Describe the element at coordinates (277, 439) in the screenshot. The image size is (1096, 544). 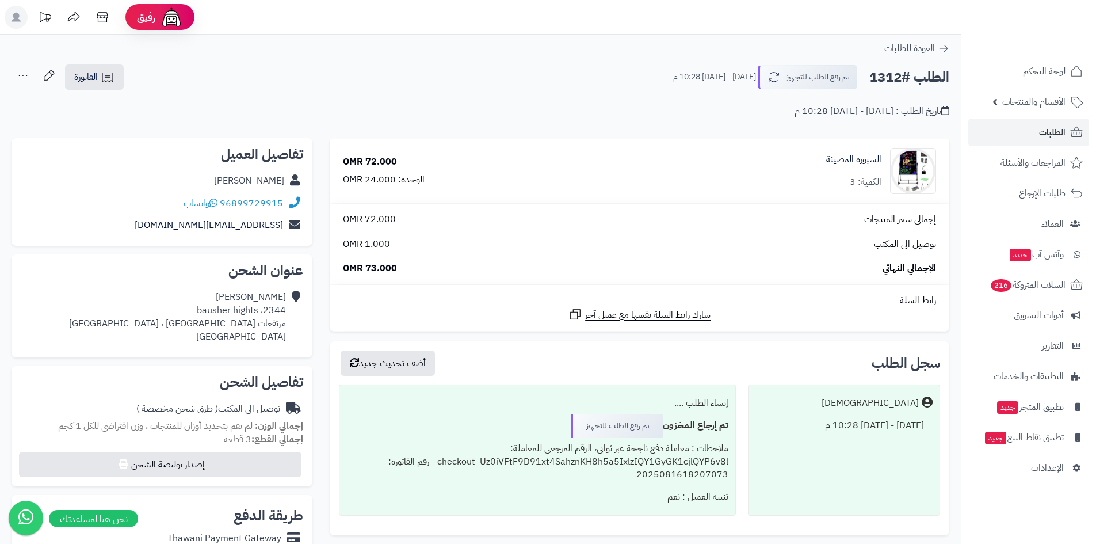
I see `strong: إجمالي القطع:` at that location.